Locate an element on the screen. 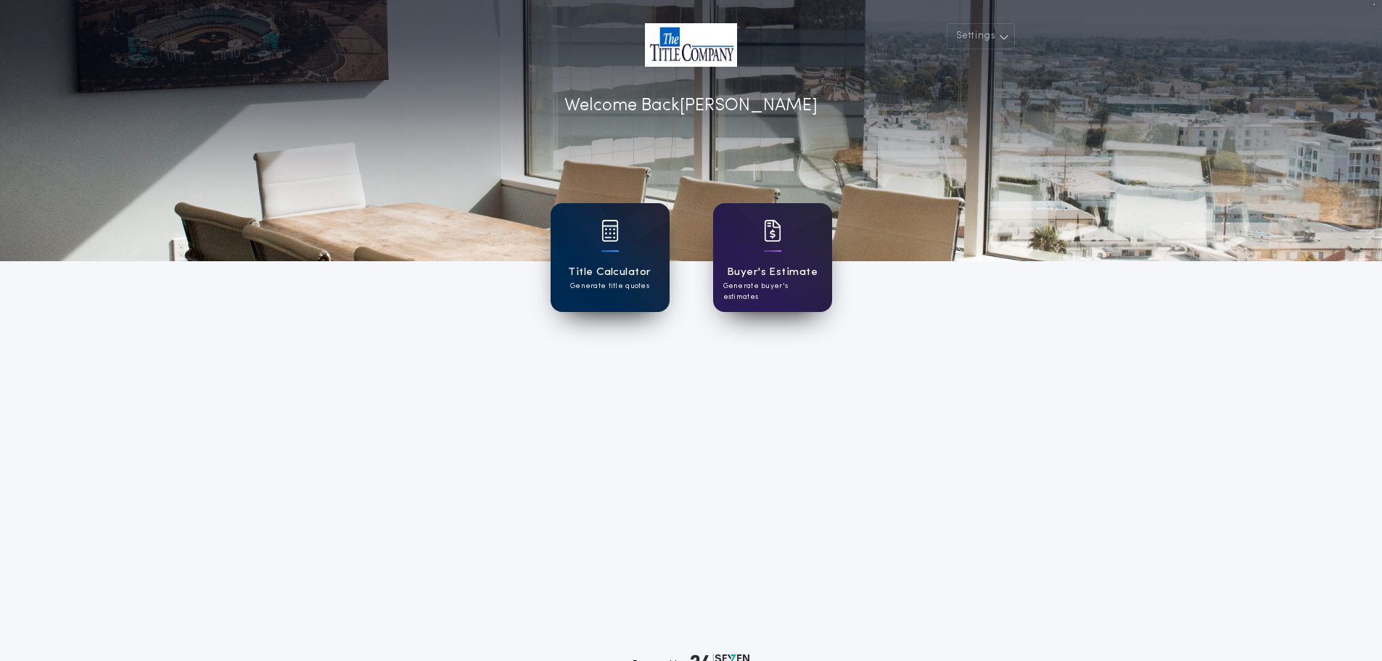 Image resolution: width=1382 pixels, height=661 pixels. h1: Buyer's Estimate is located at coordinates (772, 272).